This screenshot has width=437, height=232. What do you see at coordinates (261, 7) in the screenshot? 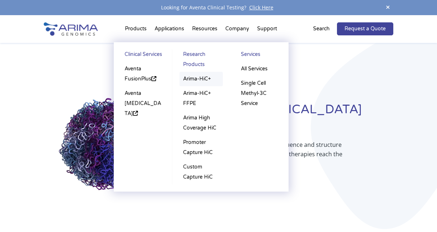
I see `a: Click Here` at bounding box center [261, 7].